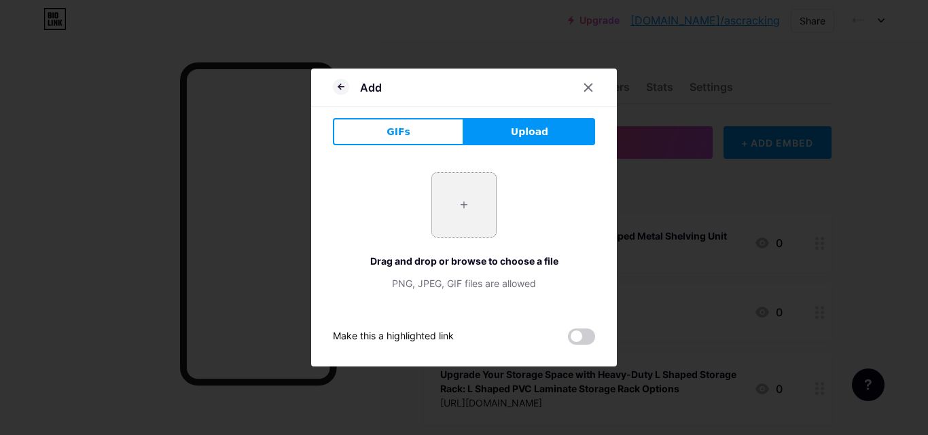 This screenshot has width=928, height=435. What do you see at coordinates (529, 132) in the screenshot?
I see `span: Upload` at bounding box center [529, 132].